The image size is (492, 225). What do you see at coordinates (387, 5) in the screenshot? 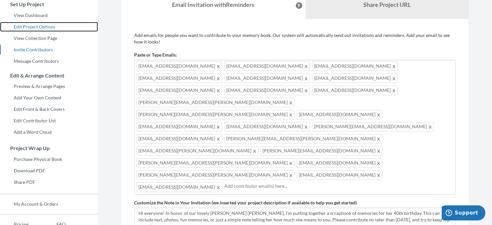
I see `b: Share Project URL` at bounding box center [387, 5].